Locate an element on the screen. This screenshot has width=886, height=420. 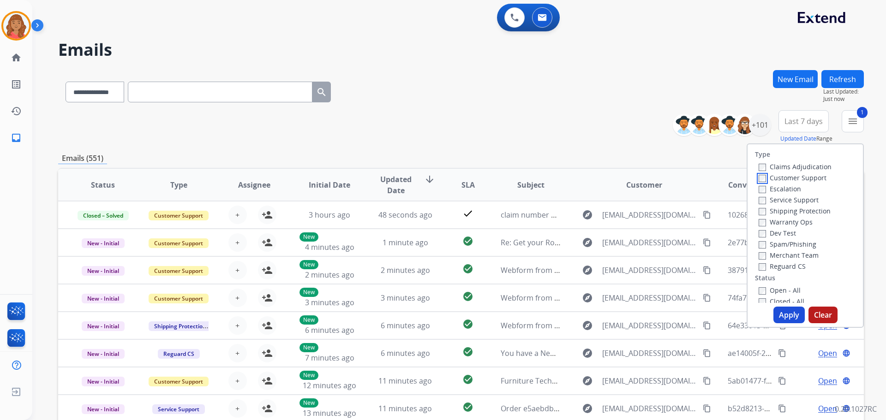
span: 13 minutes ago is located at coordinates (329, 413).